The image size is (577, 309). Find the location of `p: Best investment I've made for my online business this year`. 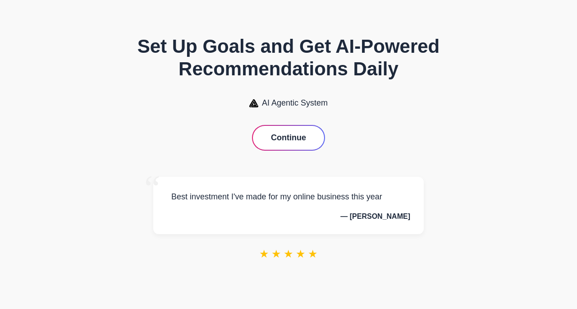

p: Best investment I've made for my online business this year is located at coordinates (289, 197).